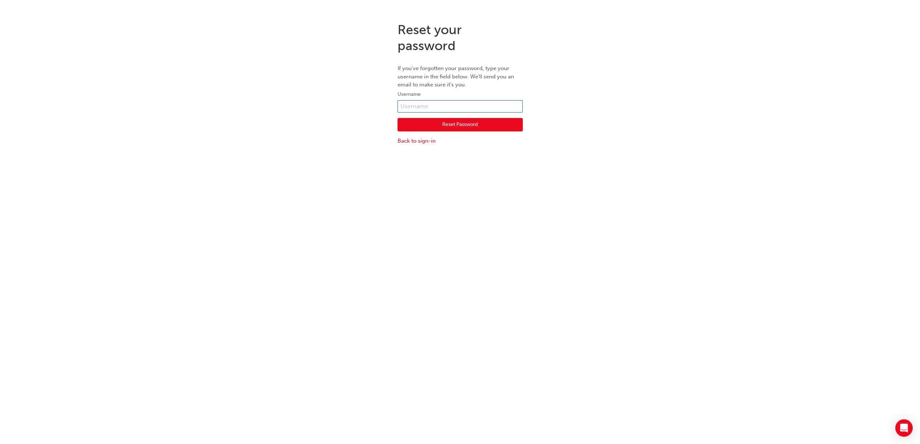 The height and width of the screenshot is (444, 920). Describe the element at coordinates (904, 428) in the screenshot. I see `div: Open Intercom Messenger` at that location.